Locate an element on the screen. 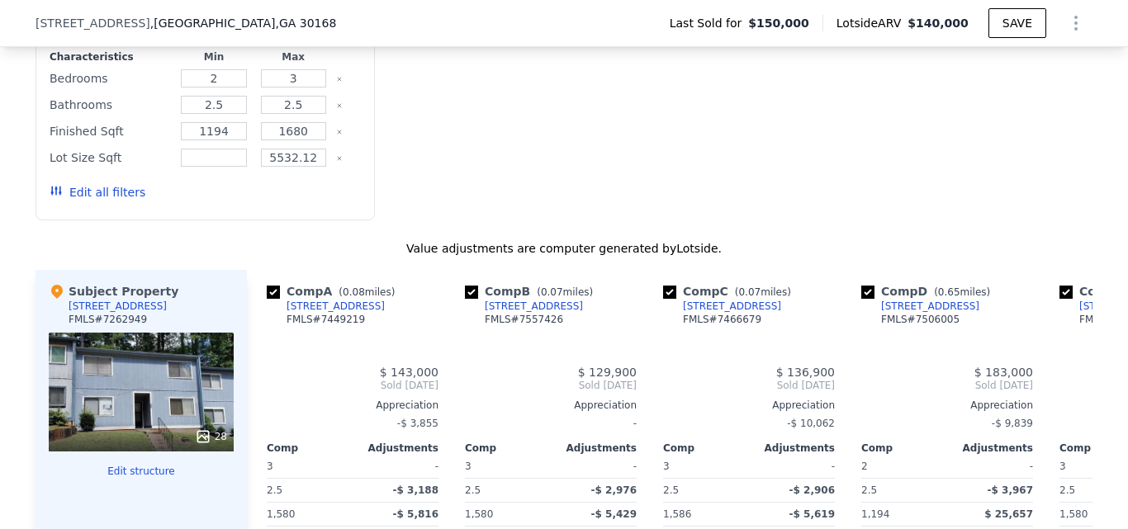 The height and width of the screenshot is (529, 1128). div: Finished Sqft is located at coordinates (110, 131).